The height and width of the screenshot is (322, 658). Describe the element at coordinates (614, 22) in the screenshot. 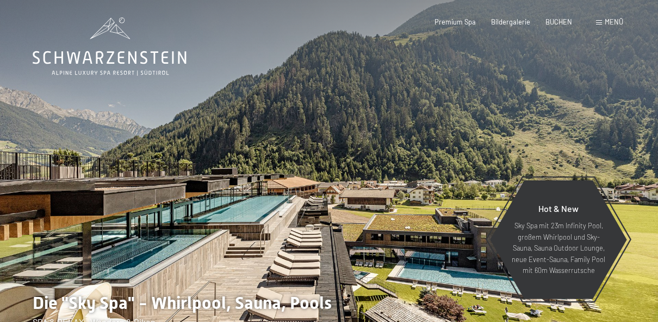

I see `span: Menü` at that location.